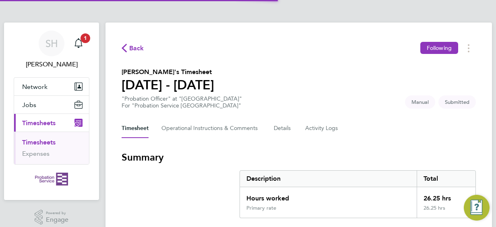  I want to click on span: 1, so click(85, 38).